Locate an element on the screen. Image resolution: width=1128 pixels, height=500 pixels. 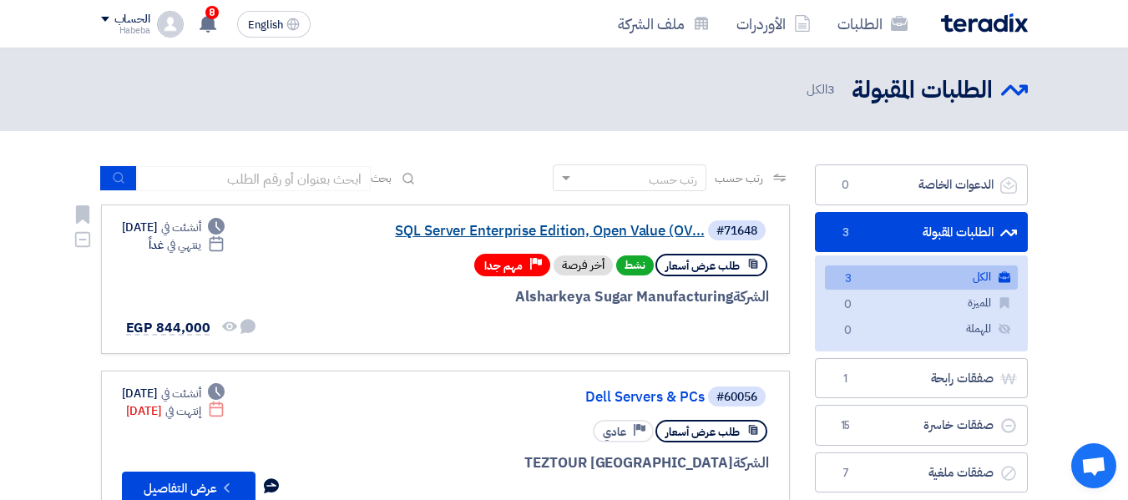
a: الأوردرات is located at coordinates (773, 23).